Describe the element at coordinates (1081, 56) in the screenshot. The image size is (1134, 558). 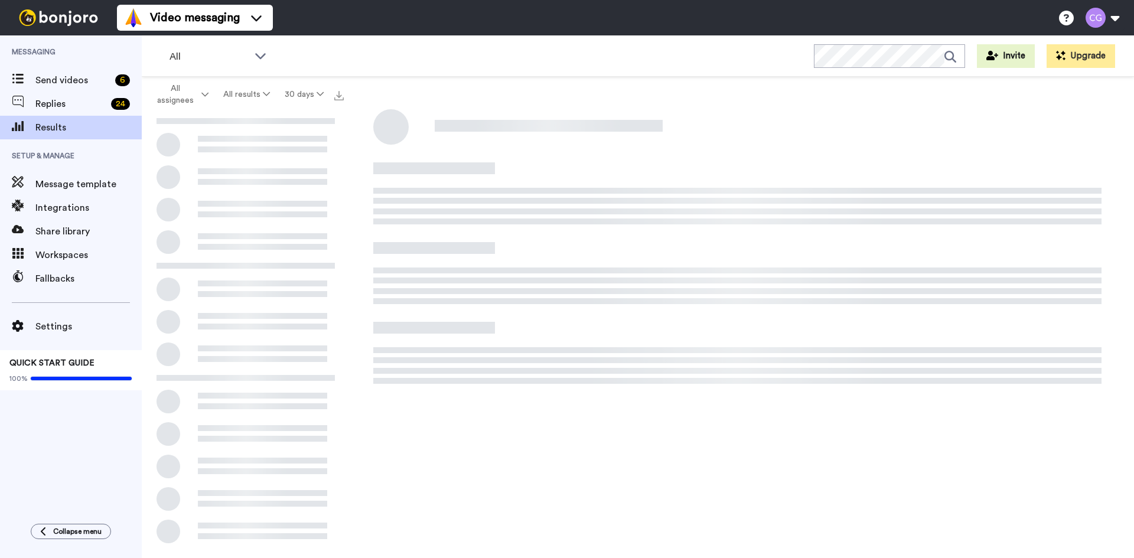
I see `button: Upgrade` at that location.